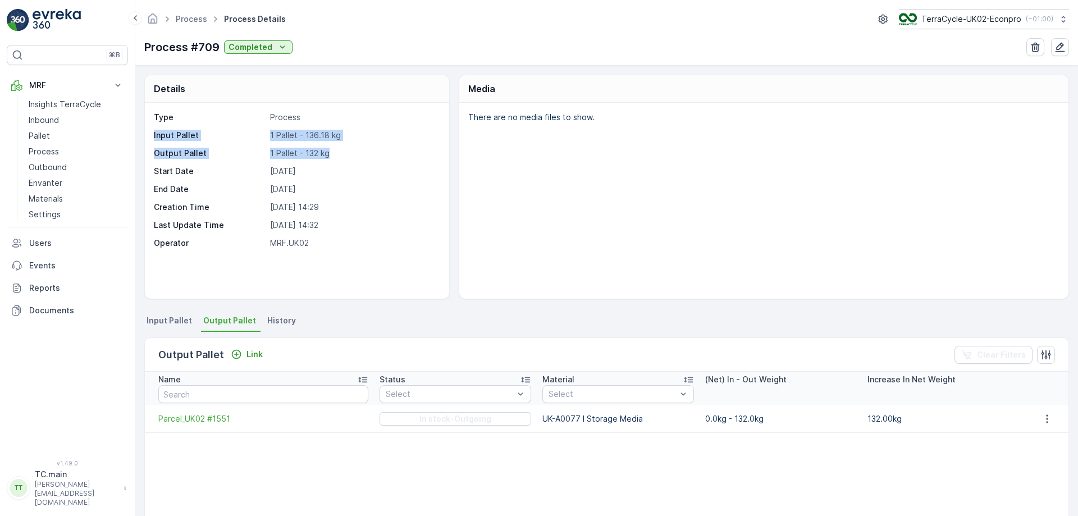  I want to click on p: Operator, so click(209, 243).